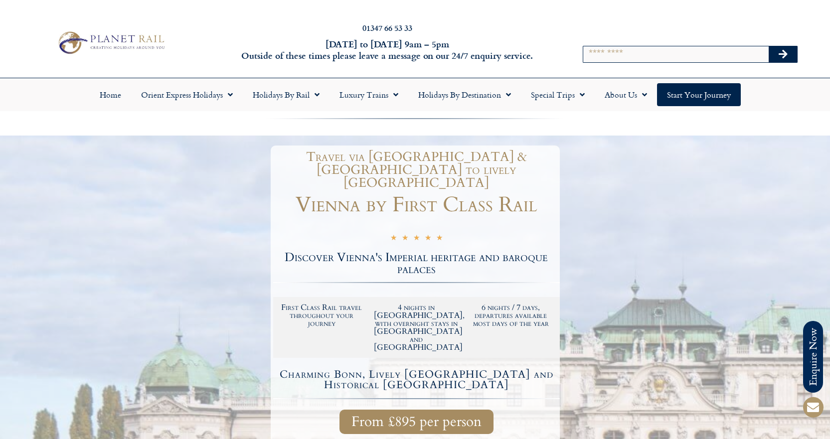 The image size is (830, 439). Describe the element at coordinates (387, 27) in the screenshot. I see `a: 01347 66 53 33` at that location.